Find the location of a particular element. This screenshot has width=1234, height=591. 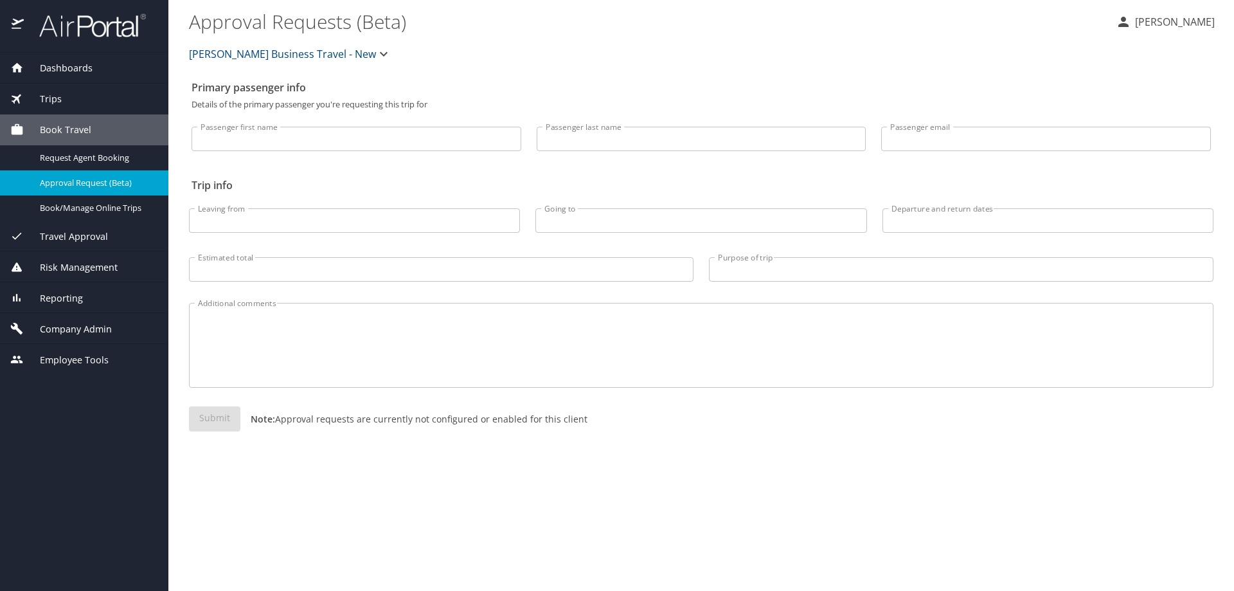

span: Book/Manage Online Trips is located at coordinates (96, 208).